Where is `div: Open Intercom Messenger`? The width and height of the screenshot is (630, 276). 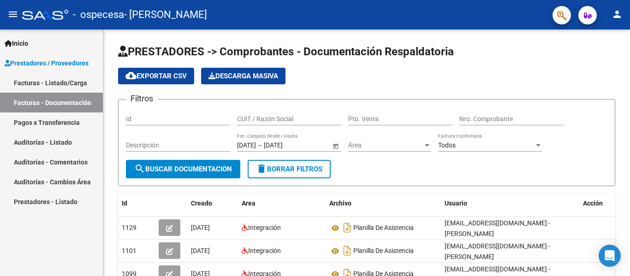
div: Open Intercom Messenger is located at coordinates (610, 256).